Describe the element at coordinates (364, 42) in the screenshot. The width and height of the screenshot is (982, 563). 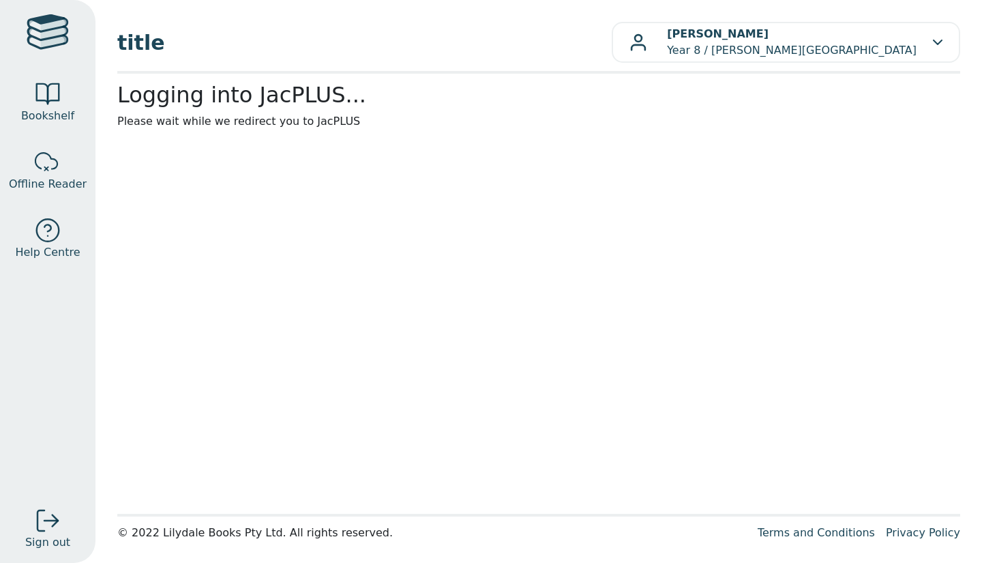
I see `span: title` at that location.